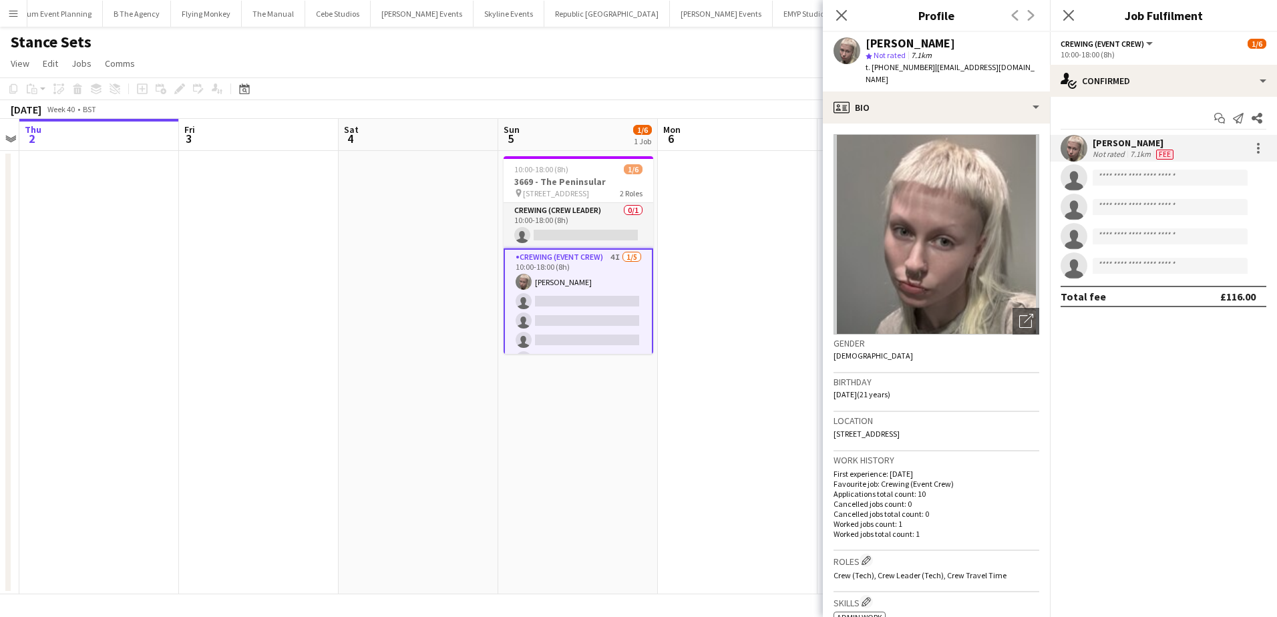  I want to click on h3: Birthday, so click(936, 382).